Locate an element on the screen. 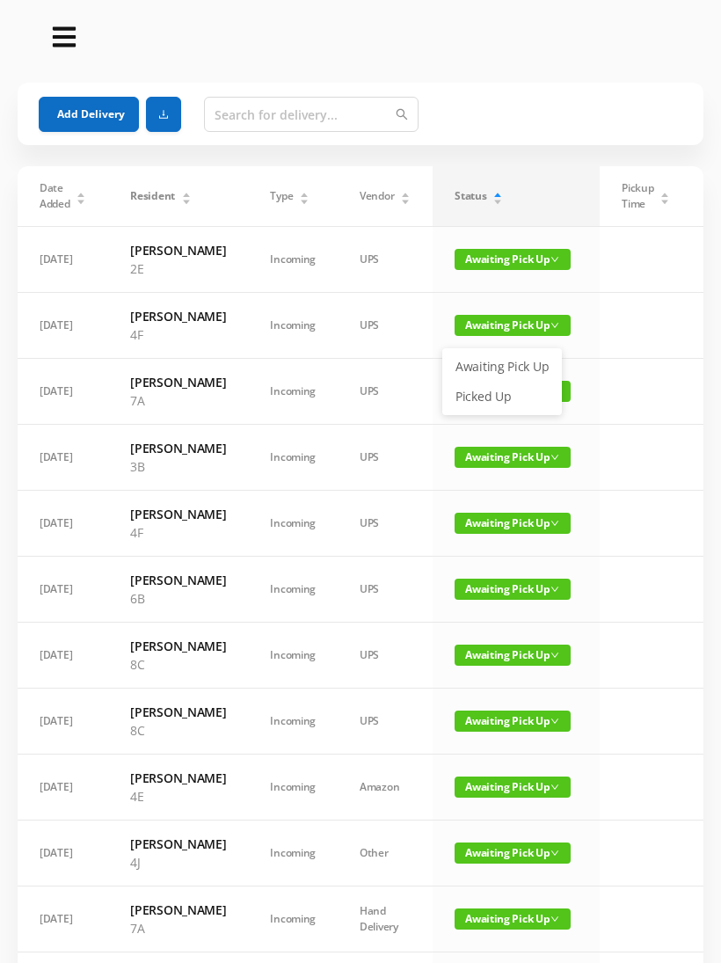  p: 4E is located at coordinates (178, 796).